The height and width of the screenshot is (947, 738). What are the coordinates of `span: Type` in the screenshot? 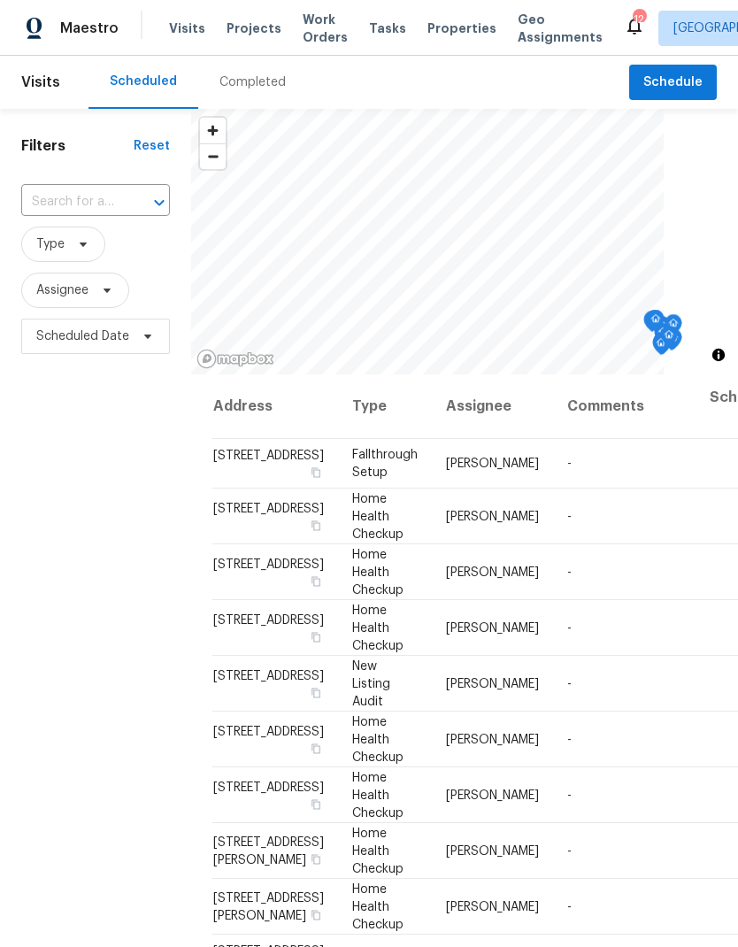 It's located at (50, 244).